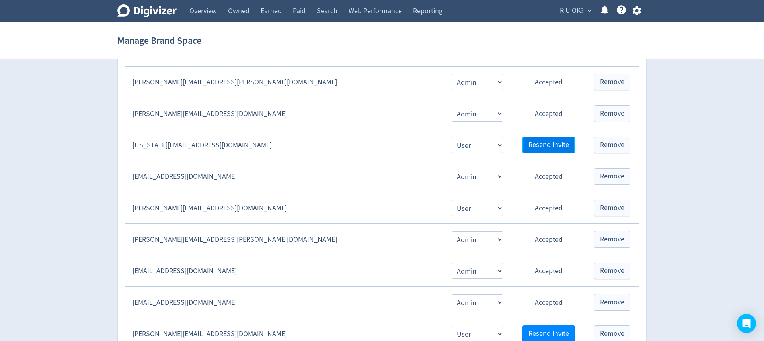 Image resolution: width=764 pixels, height=341 pixels. Describe the element at coordinates (575, 11) in the screenshot. I see `button: R U OK?` at that location.